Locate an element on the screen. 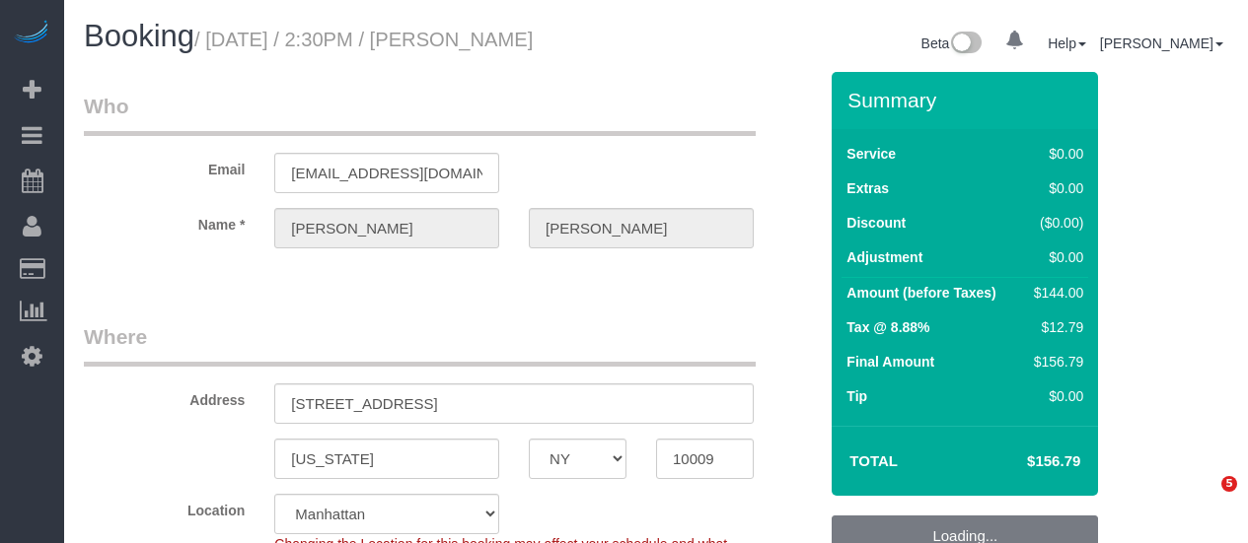 Image resolution: width=1248 pixels, height=543 pixels. span: Booking is located at coordinates (139, 36).